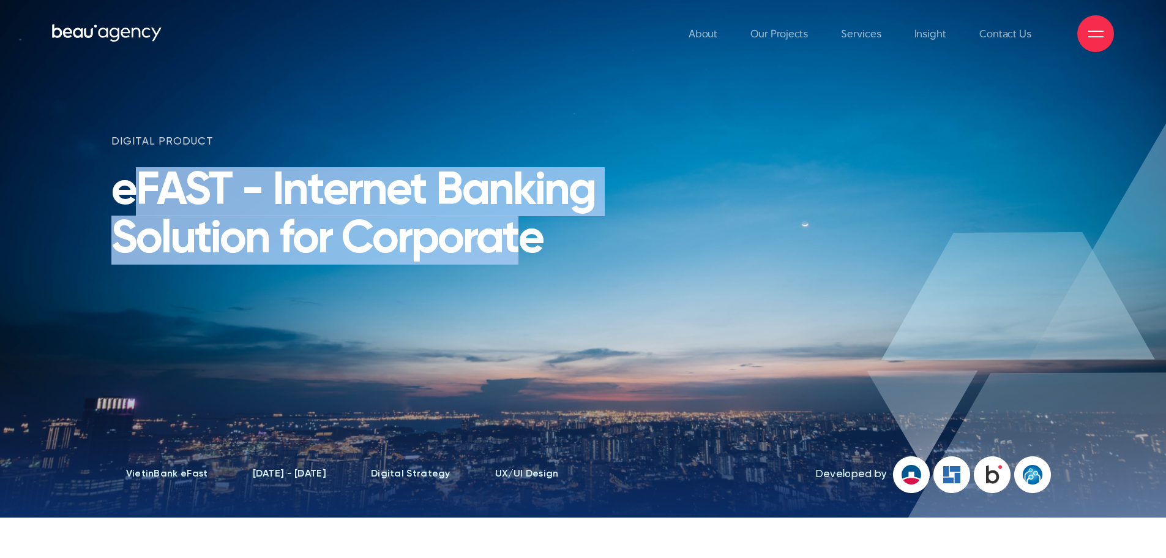 This screenshot has width=1166, height=558. Describe the element at coordinates (383, 216) in the screenshot. I see `h1: eFAST - Internet Banking Solution for Corporate` at that location.